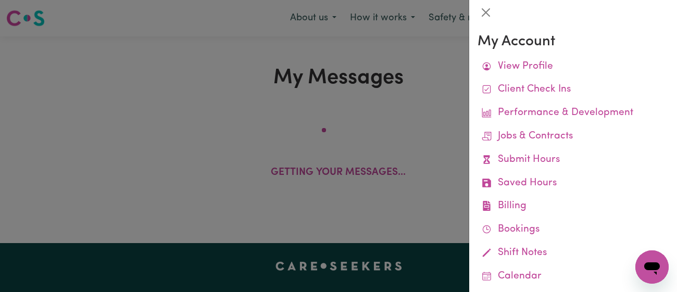 This screenshot has width=677, height=292. I want to click on a: Client Check Ins, so click(573, 90).